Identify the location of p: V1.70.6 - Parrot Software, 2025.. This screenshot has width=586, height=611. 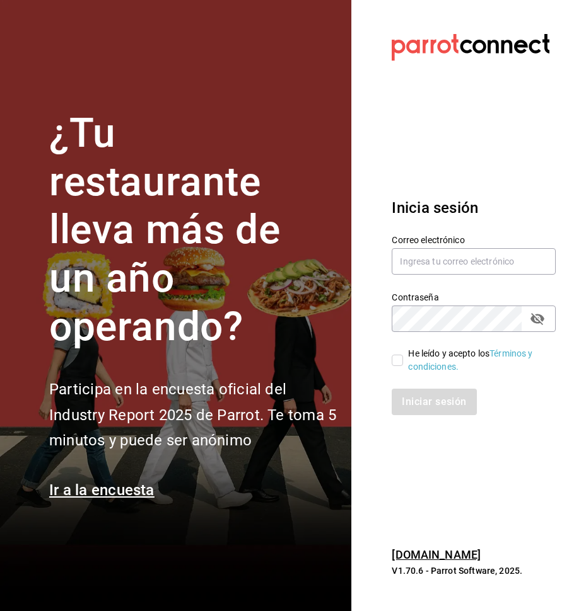
(473, 571).